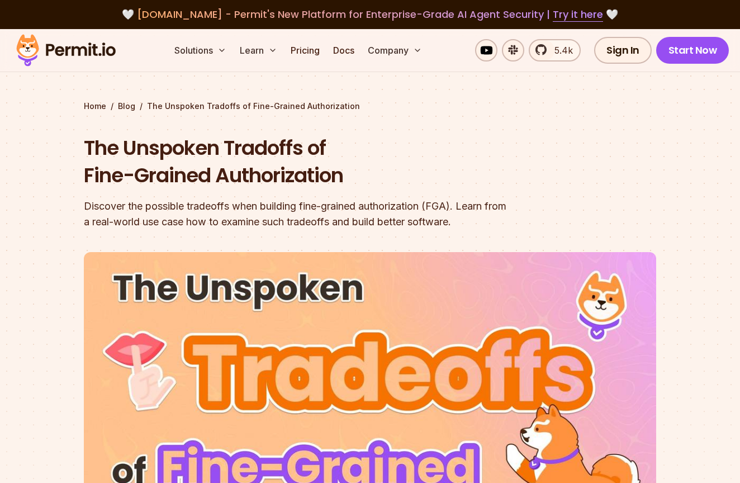 The image size is (740, 483). Describe the element at coordinates (344, 50) in the screenshot. I see `a: Docs` at that location.